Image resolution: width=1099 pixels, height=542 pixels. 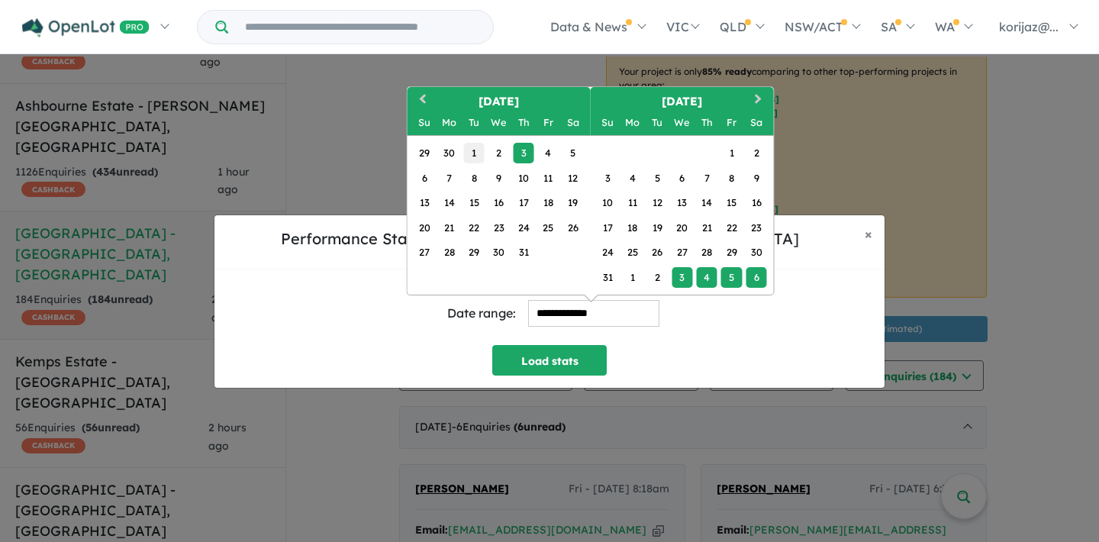 I want to click on div: Choose Sunday, August 31st, 2025, so click(x=607, y=277).